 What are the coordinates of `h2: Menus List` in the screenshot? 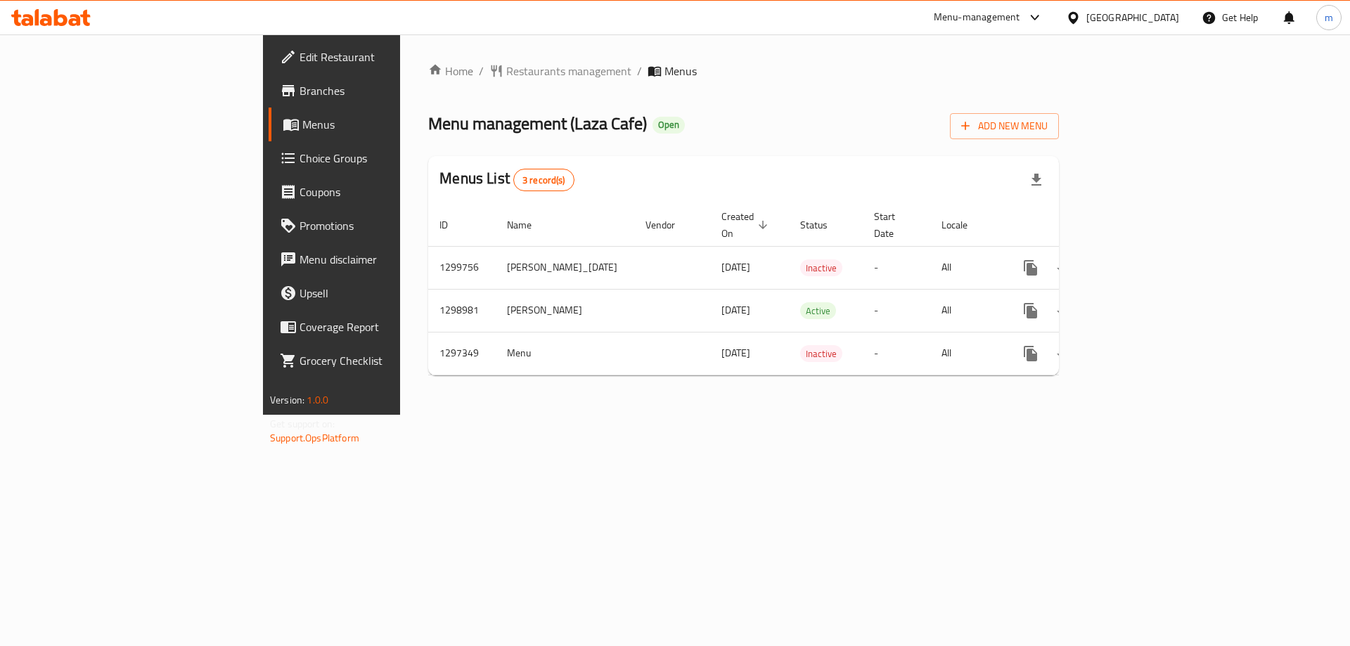 It's located at (506, 179).